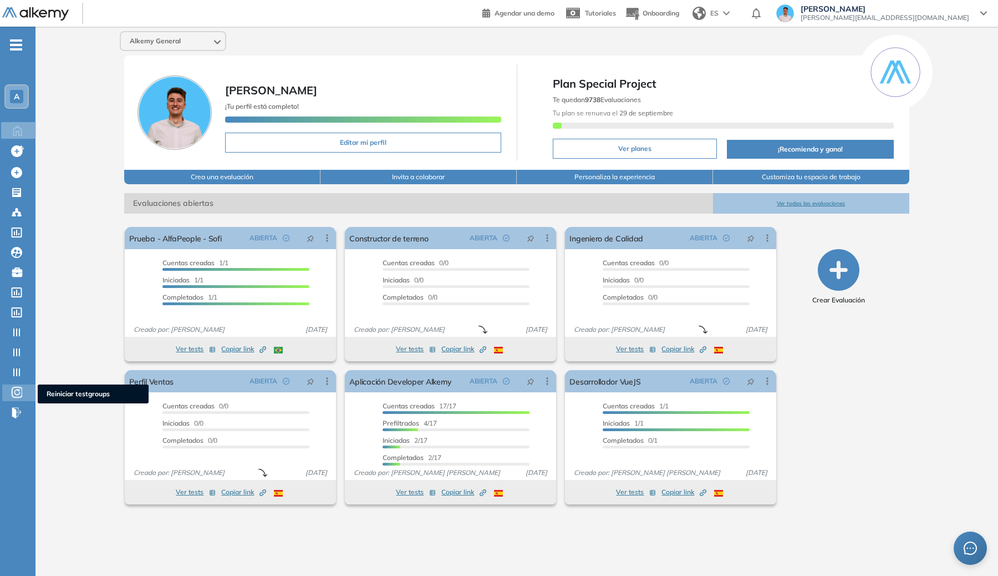 The image size is (998, 576). Describe the element at coordinates (389, 238) in the screenshot. I see `a: Constructor de terreno` at that location.